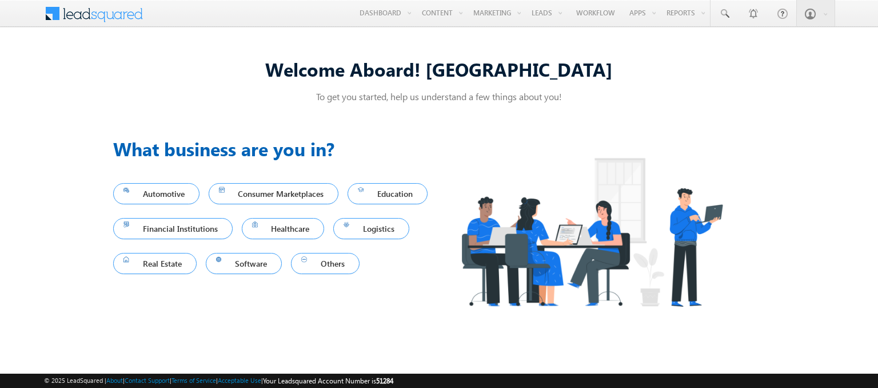  I want to click on span: Your Leadsquared Account Number is, so click(328, 380).